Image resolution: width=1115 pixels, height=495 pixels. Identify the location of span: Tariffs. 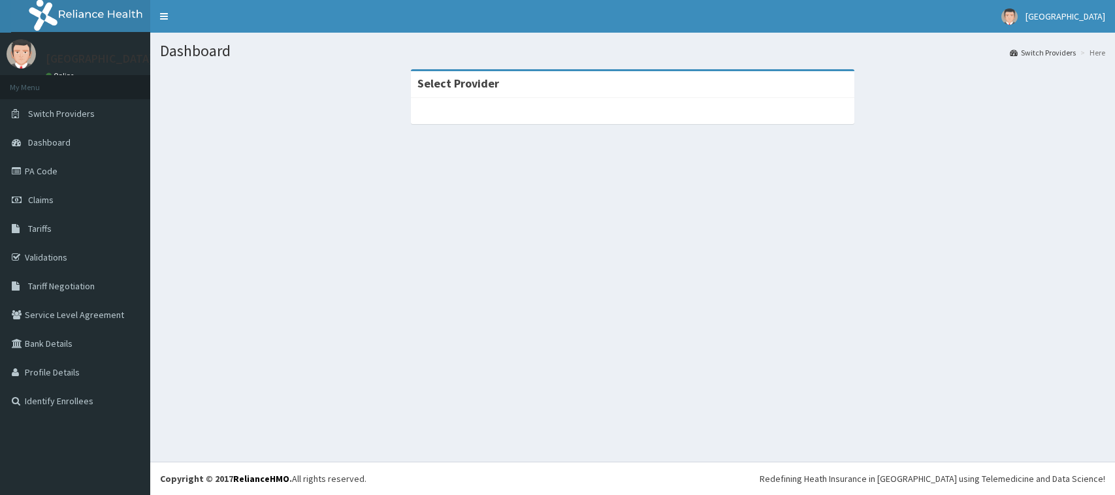
(40, 229).